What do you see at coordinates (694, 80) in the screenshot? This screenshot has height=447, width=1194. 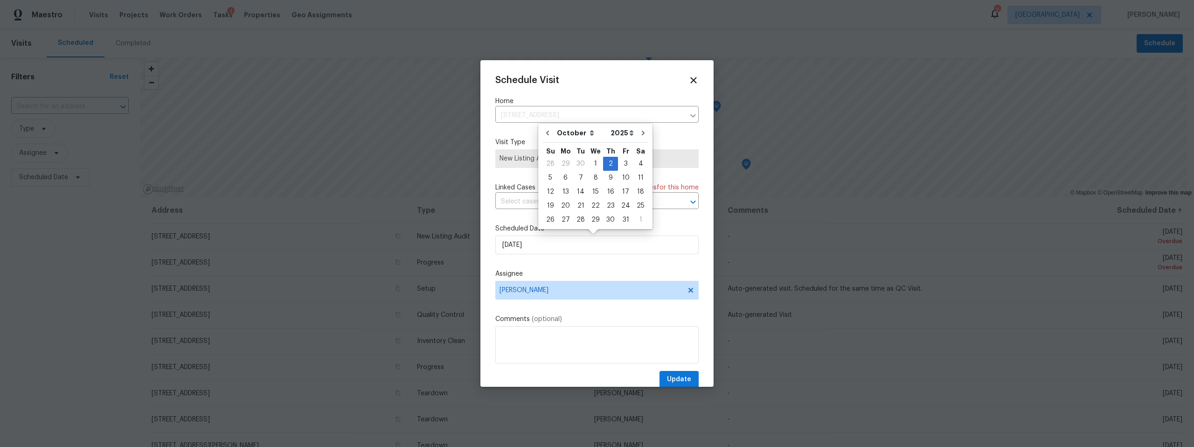 I see `span: Close` at bounding box center [694, 80].